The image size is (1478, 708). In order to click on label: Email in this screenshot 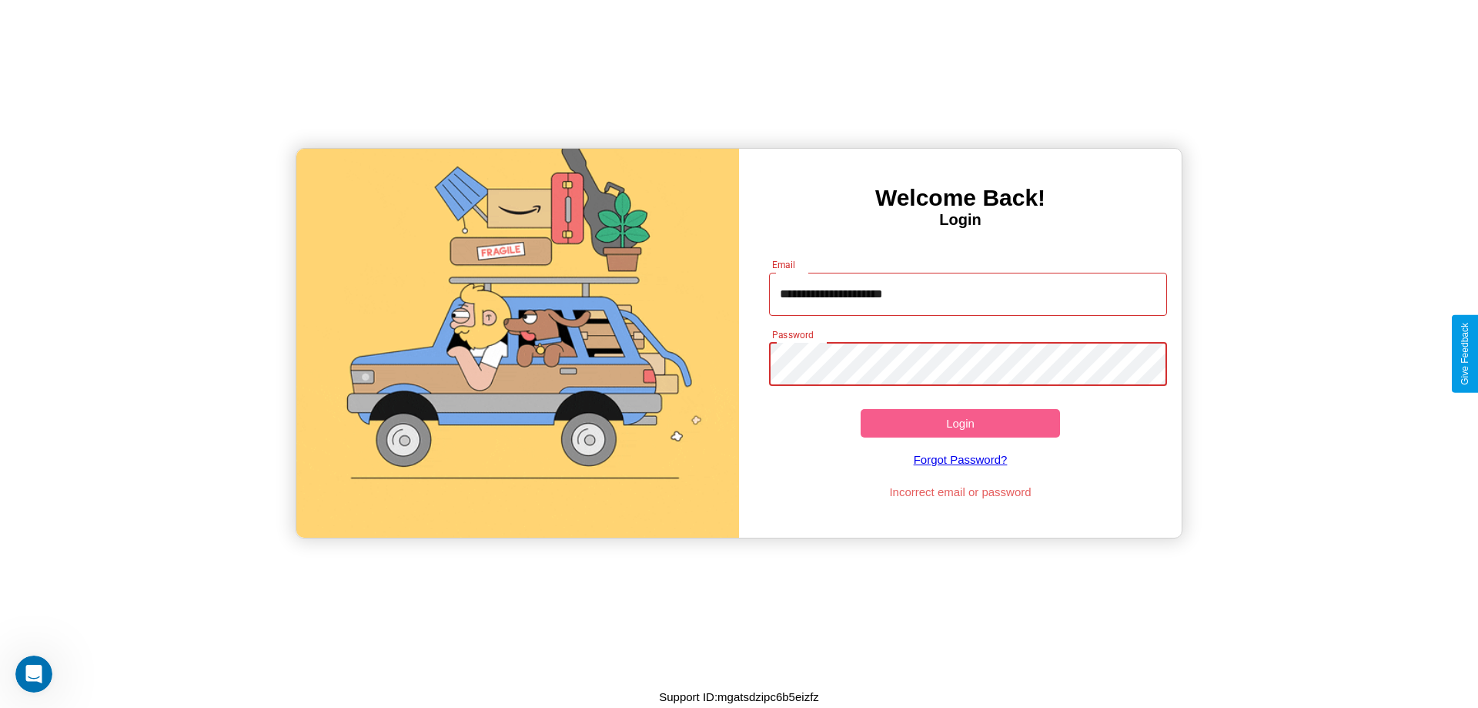, I will do `click(784, 264)`.